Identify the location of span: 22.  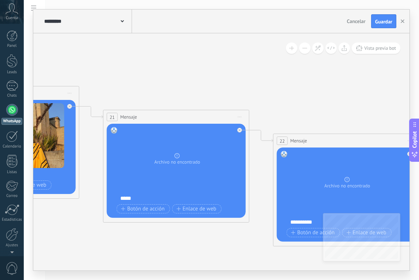
(282, 141).